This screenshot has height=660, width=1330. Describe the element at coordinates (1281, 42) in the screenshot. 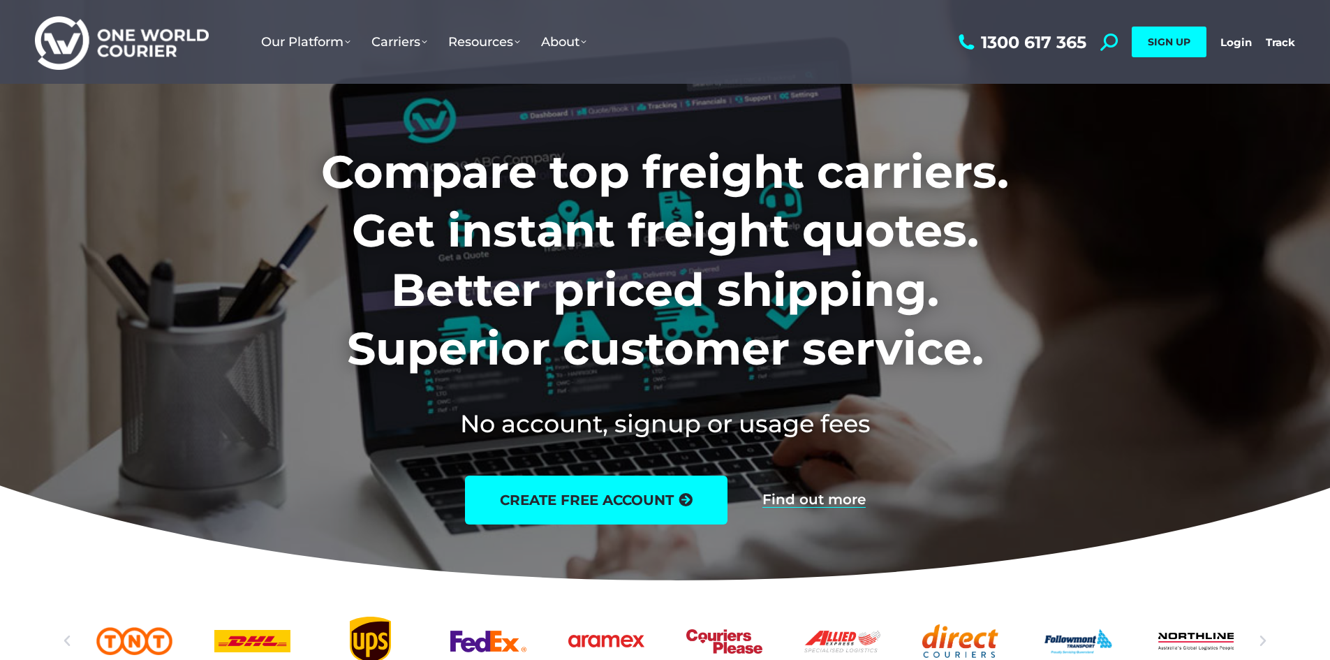

I see `a: Track` at that location.